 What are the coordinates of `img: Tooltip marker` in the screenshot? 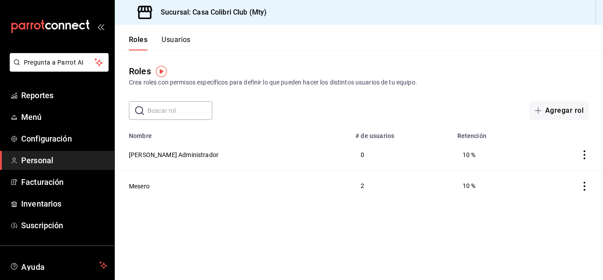 It's located at (161, 71).